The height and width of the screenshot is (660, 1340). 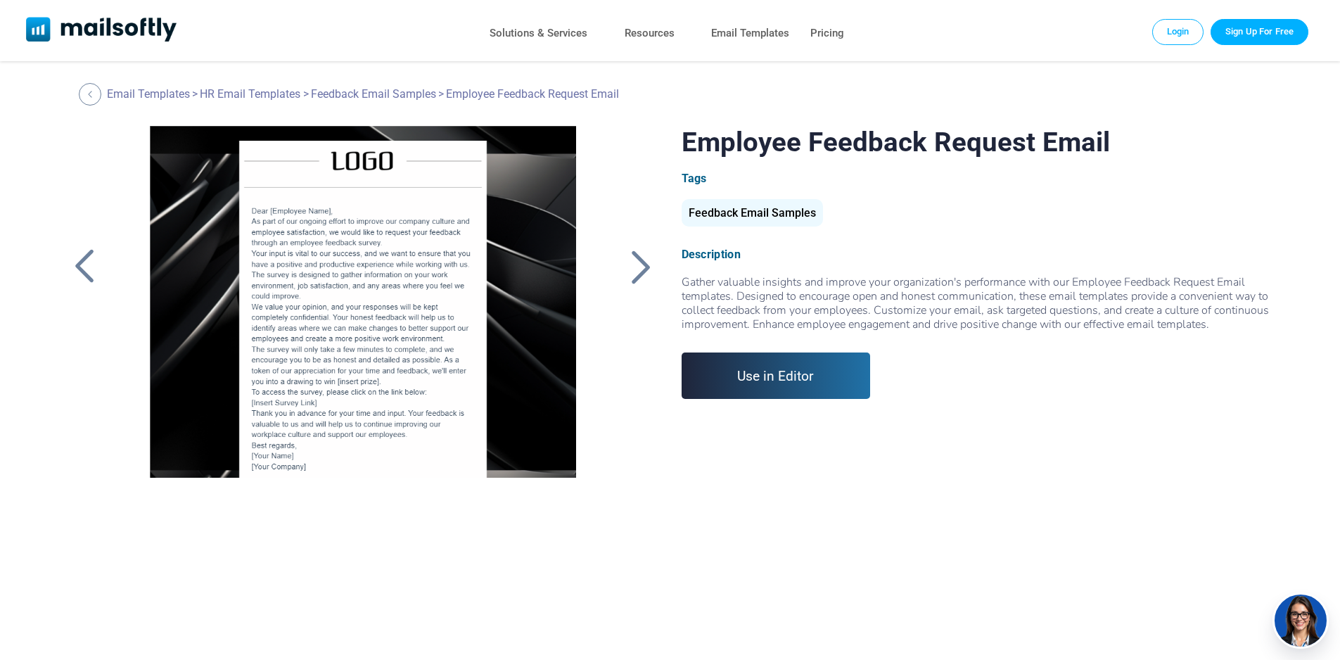 What do you see at coordinates (362, 302) in the screenshot?
I see `a: Employee Feedback Request Email` at bounding box center [362, 302].